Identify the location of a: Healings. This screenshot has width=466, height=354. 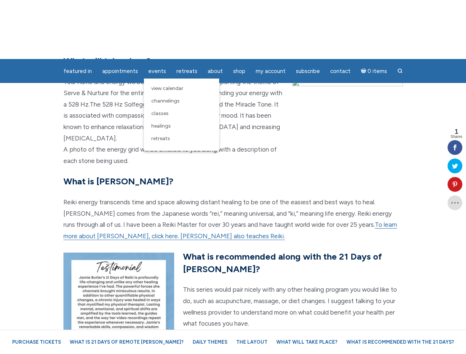
(181, 126).